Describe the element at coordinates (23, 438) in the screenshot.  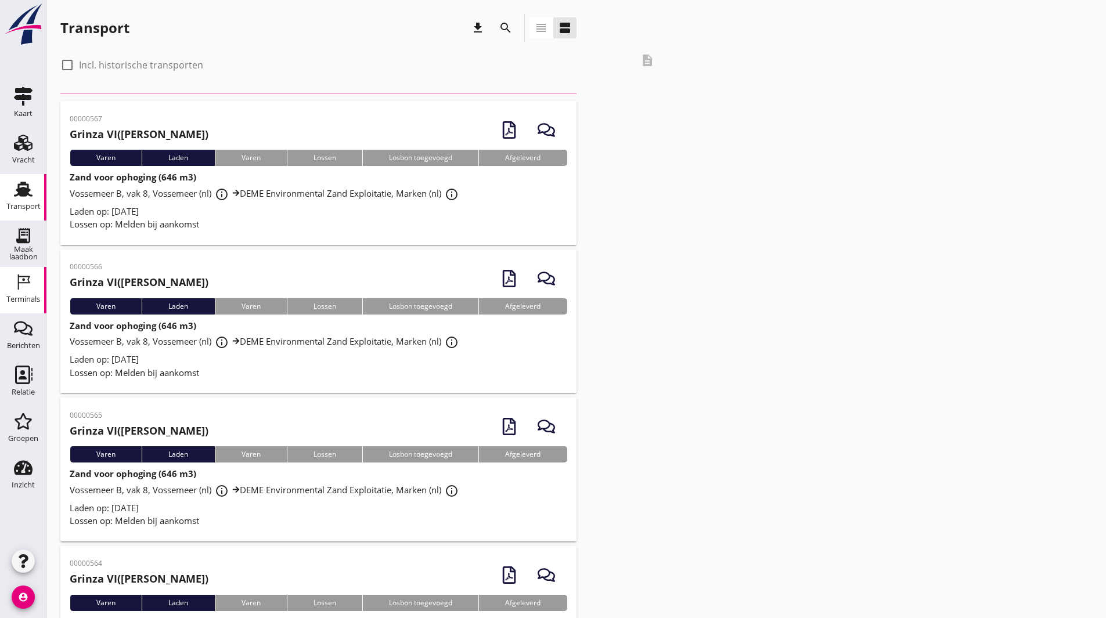
I see `div: Groepen` at that location.